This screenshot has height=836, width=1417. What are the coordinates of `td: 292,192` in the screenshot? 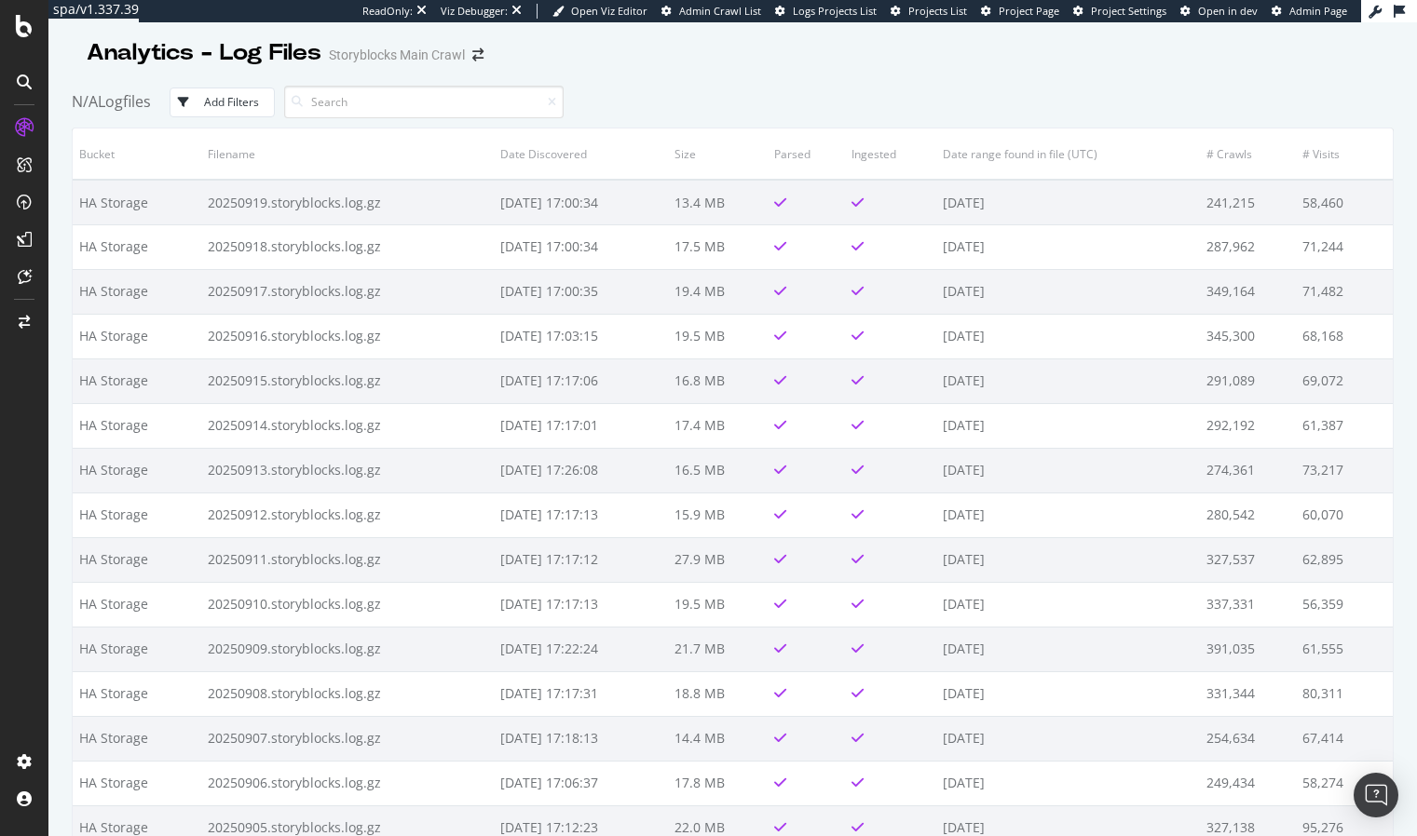 It's located at (1248, 426).